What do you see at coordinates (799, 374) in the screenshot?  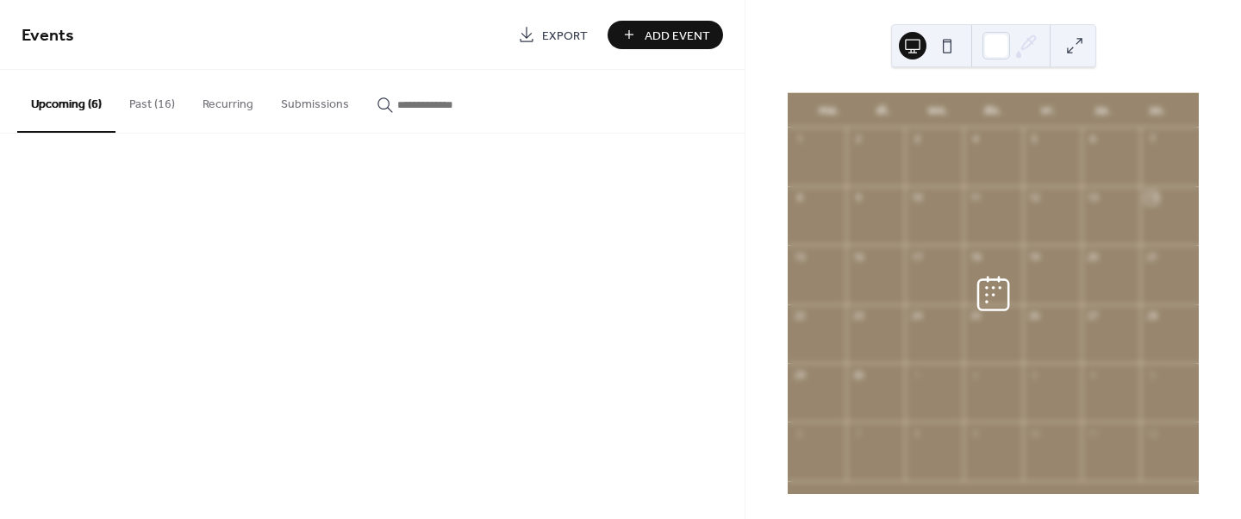 I see `div: 29` at bounding box center [799, 374].